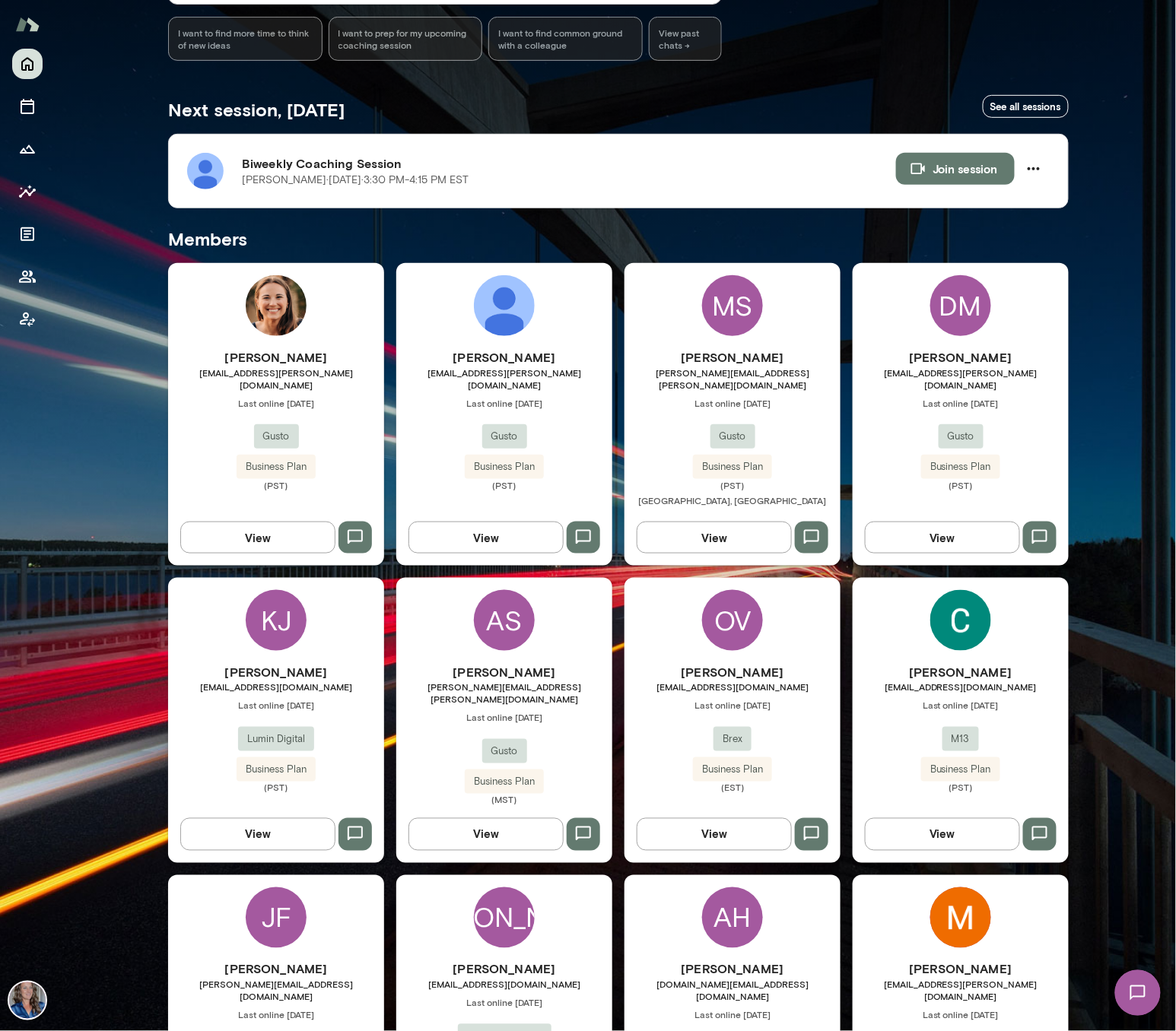  I want to click on div: OV, so click(732, 620).